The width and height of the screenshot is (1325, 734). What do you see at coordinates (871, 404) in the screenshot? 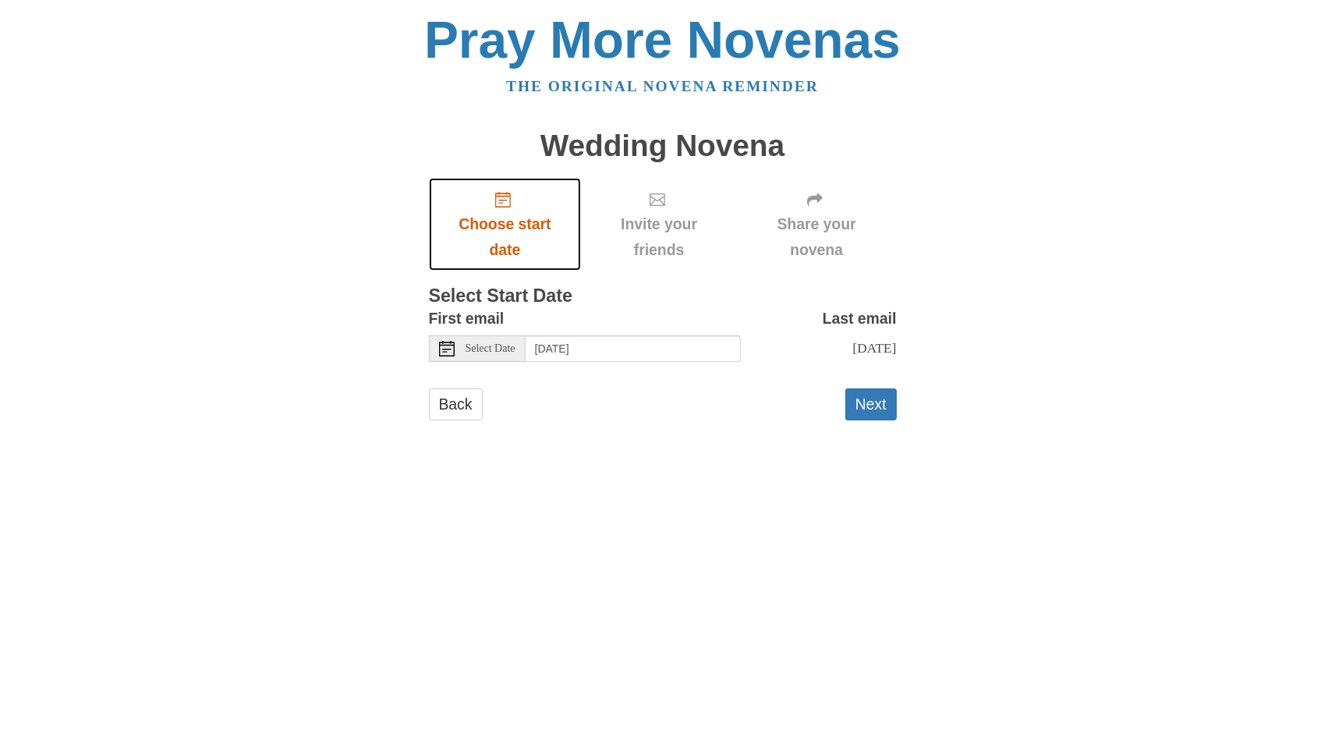
I see `button: Next` at bounding box center [871, 404].